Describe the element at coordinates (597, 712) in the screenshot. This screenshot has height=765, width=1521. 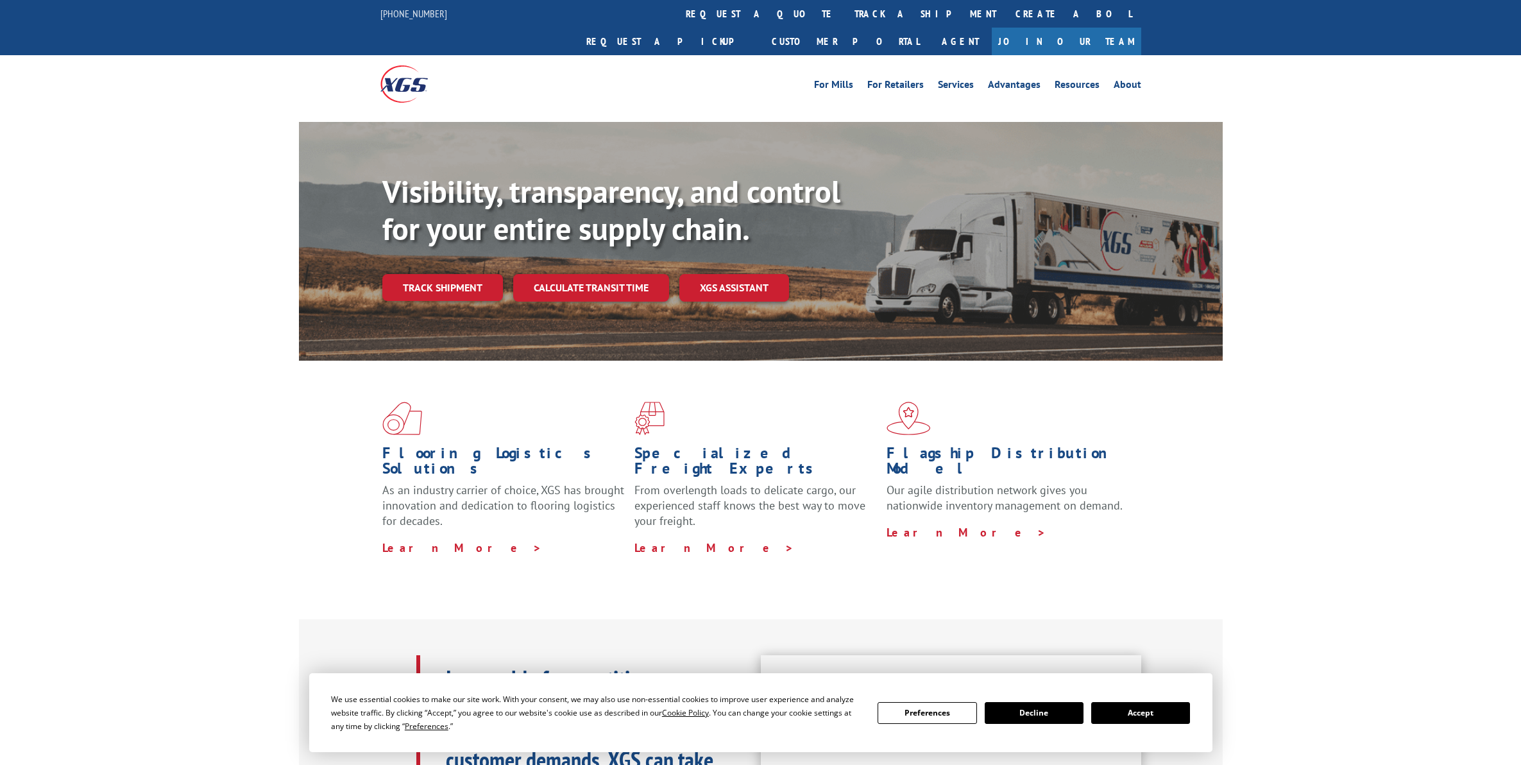
I see `div: We use essential cookies to make our site work. With your consent, we may also use non-essential ...` at that location.